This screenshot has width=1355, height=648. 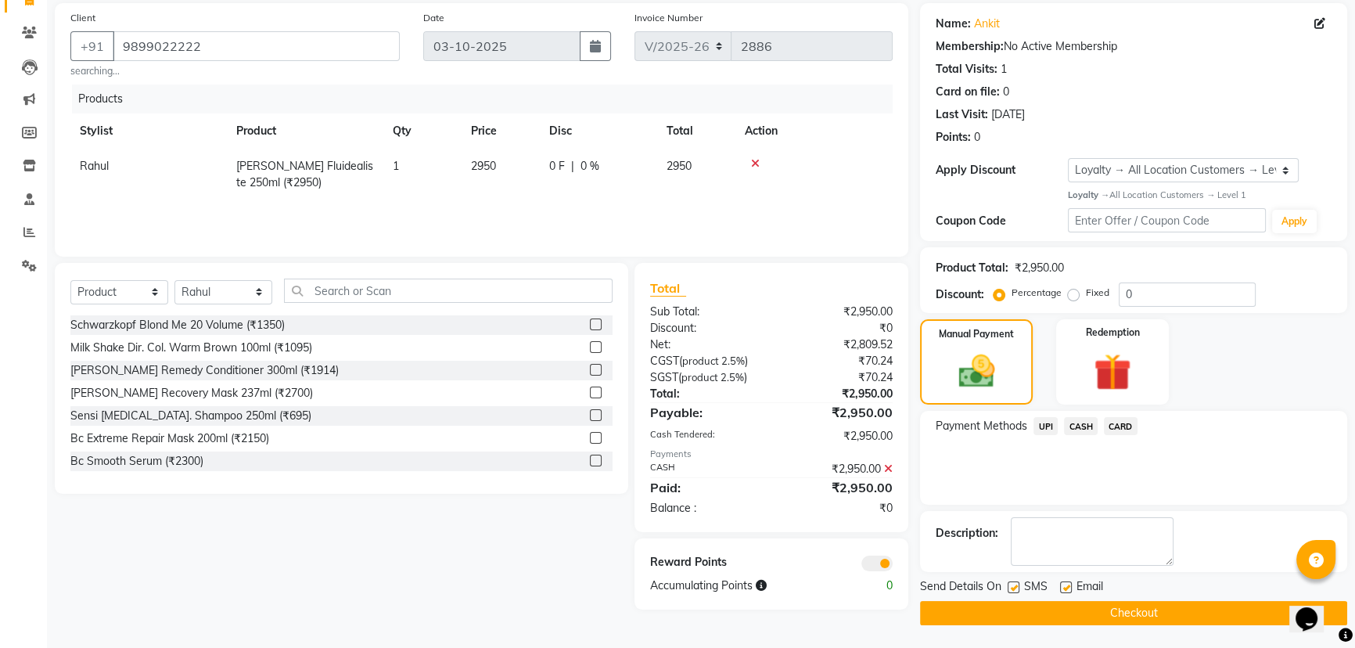 What do you see at coordinates (987, 23) in the screenshot?
I see `a: Ankit` at bounding box center [987, 23].